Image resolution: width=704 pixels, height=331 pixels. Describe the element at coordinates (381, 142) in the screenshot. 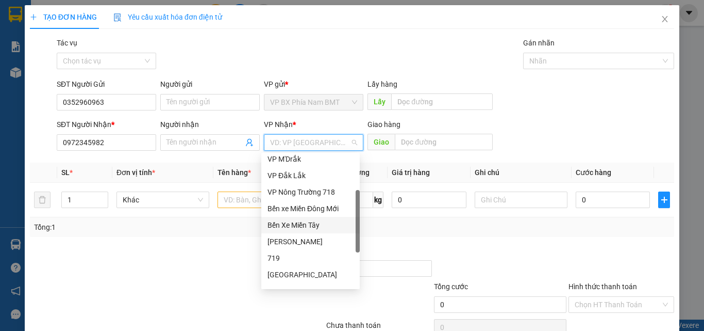

I see `span: Giao` at that location.